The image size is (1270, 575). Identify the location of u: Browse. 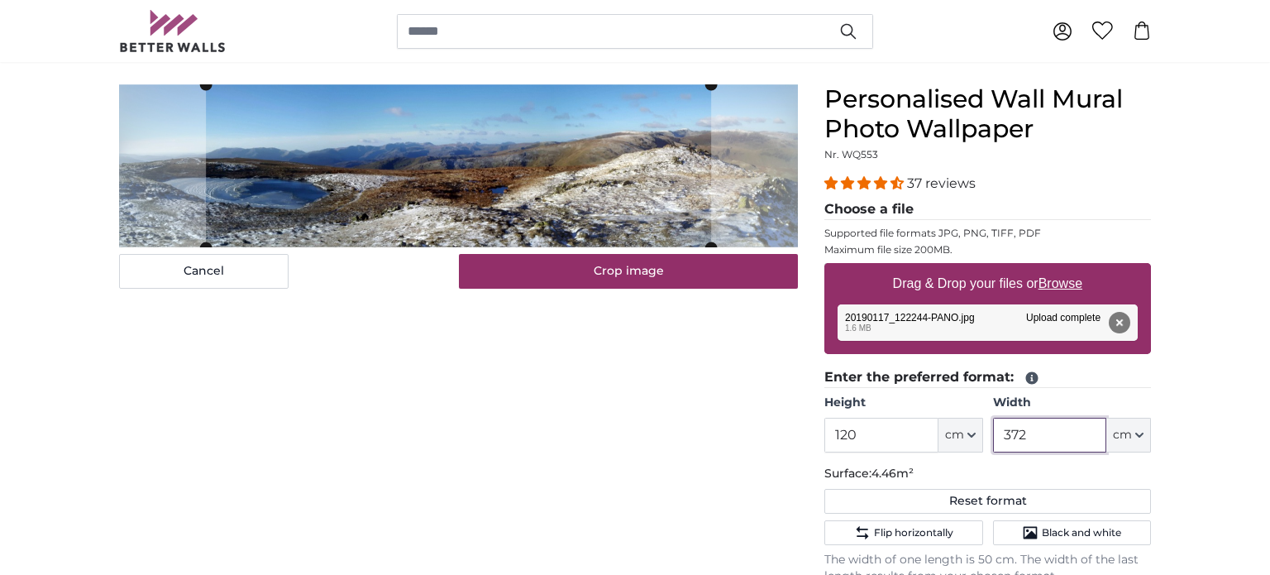
(1060, 283).